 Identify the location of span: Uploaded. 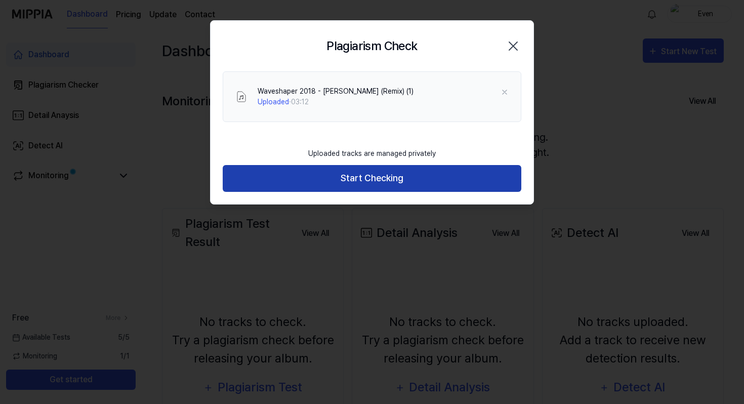
(273, 102).